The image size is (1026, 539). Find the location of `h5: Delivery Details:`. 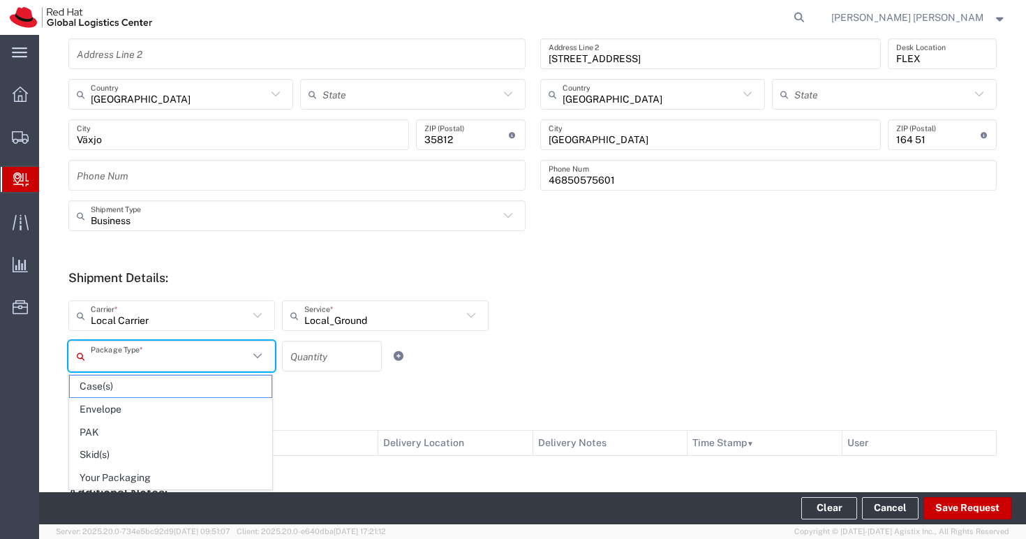

h5: Delivery Details: is located at coordinates (532, 417).